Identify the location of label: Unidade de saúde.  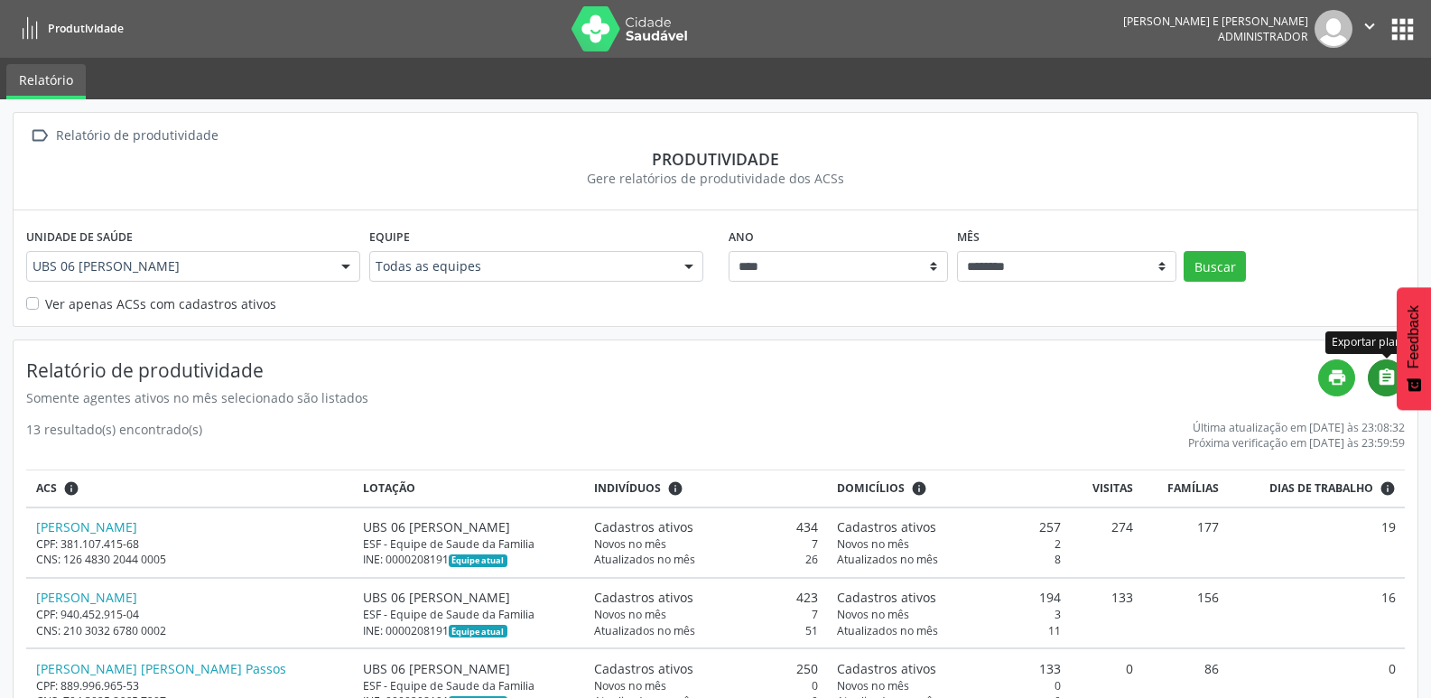
(79, 237).